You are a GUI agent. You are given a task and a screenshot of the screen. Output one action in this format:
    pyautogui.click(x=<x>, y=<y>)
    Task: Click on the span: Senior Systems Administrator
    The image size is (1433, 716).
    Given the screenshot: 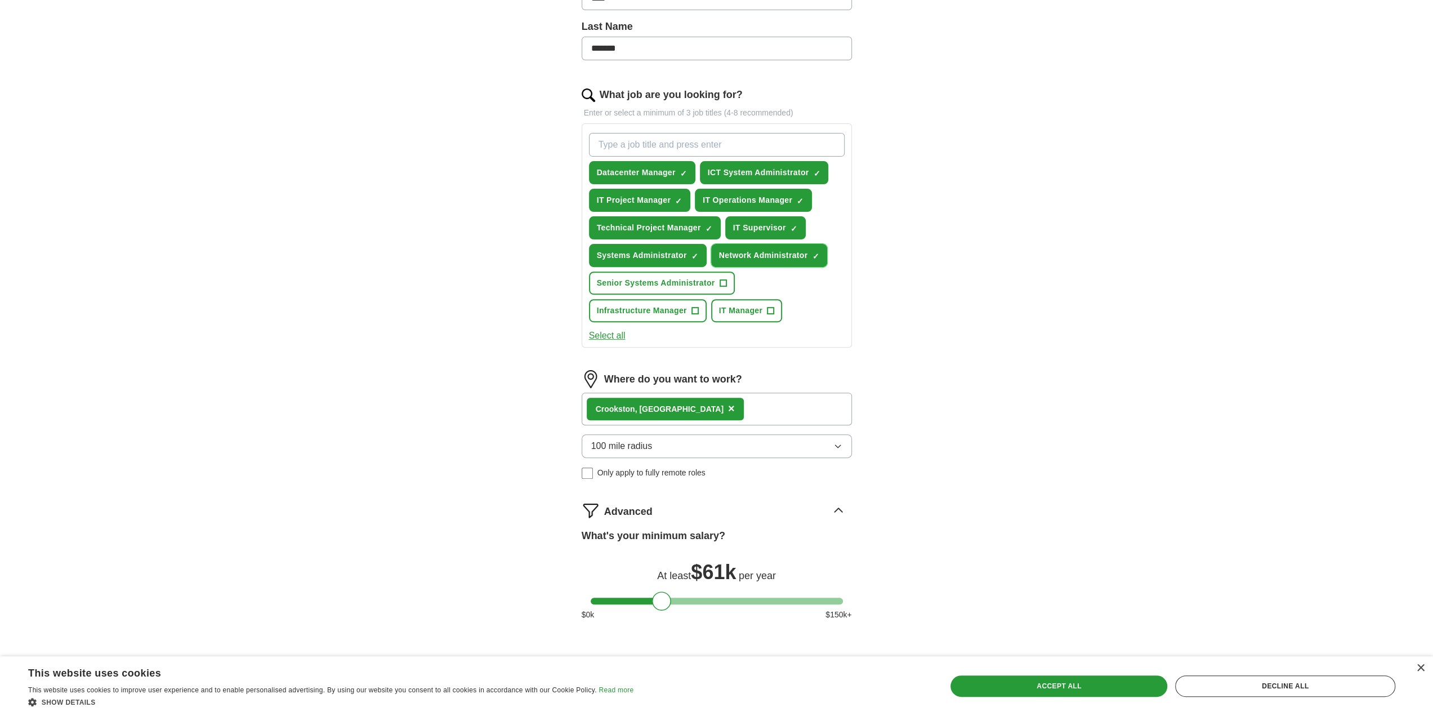 What is the action you would take?
    pyautogui.click(x=656, y=283)
    